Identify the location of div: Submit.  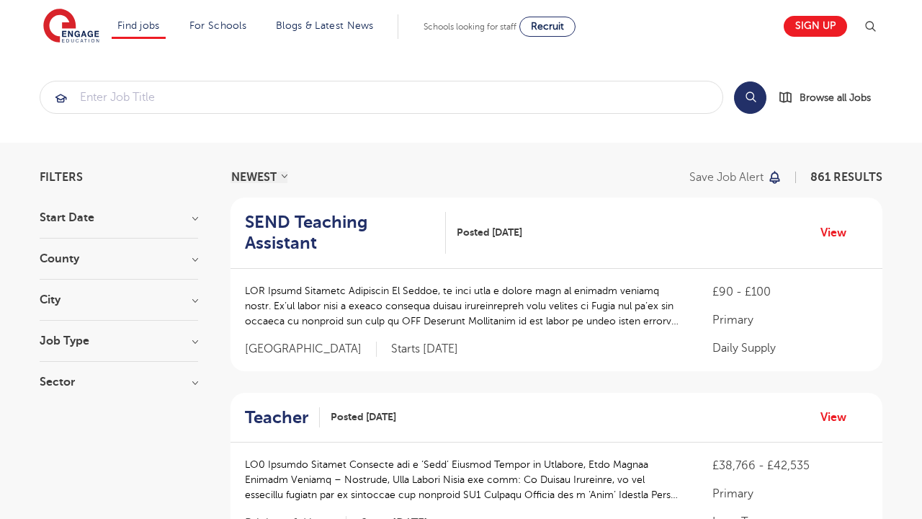
(381, 97).